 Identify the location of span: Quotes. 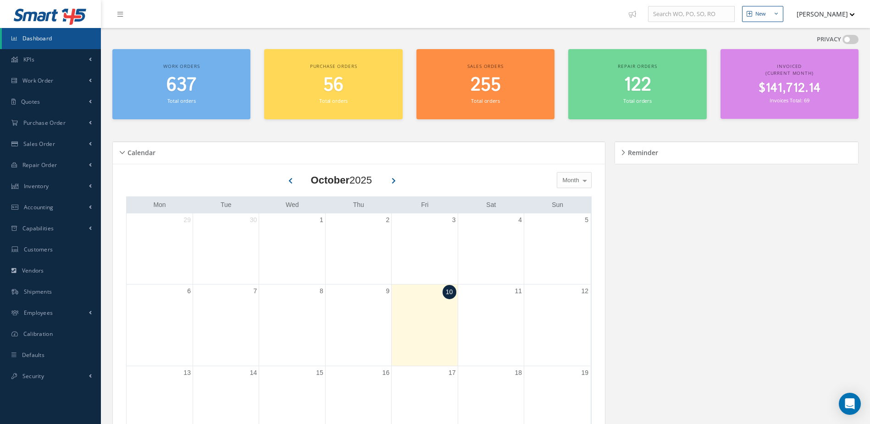
(31, 101).